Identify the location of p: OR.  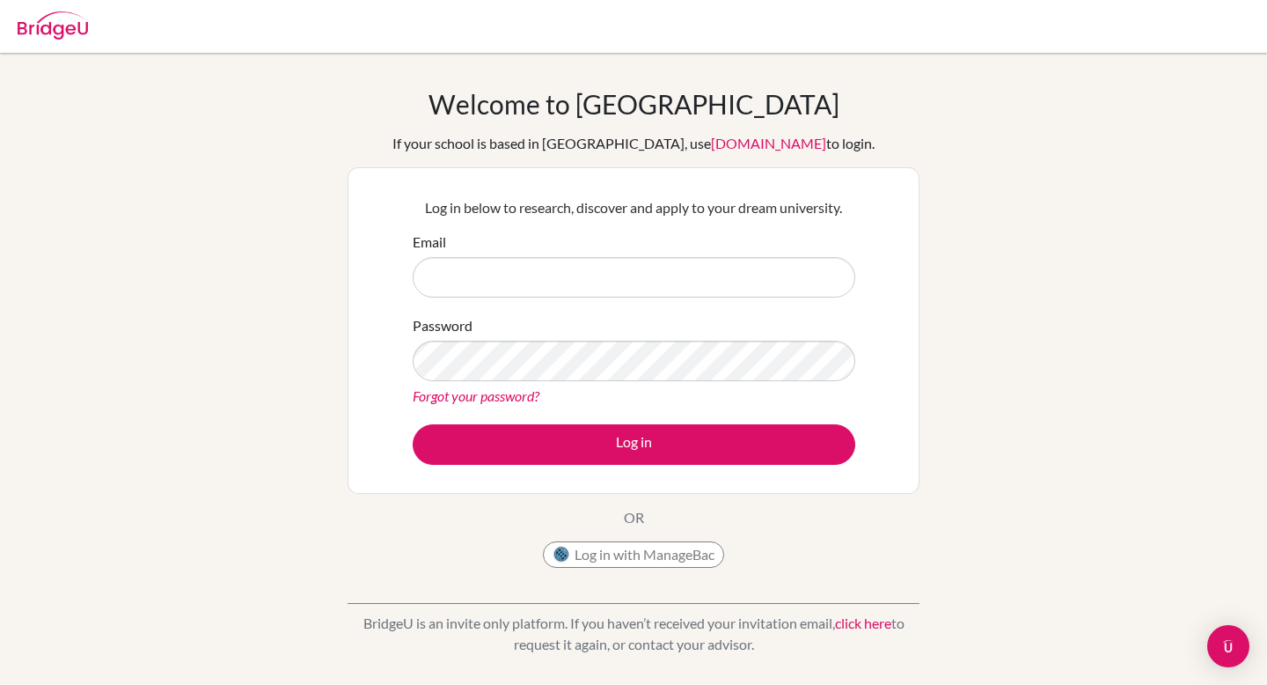
(634, 517).